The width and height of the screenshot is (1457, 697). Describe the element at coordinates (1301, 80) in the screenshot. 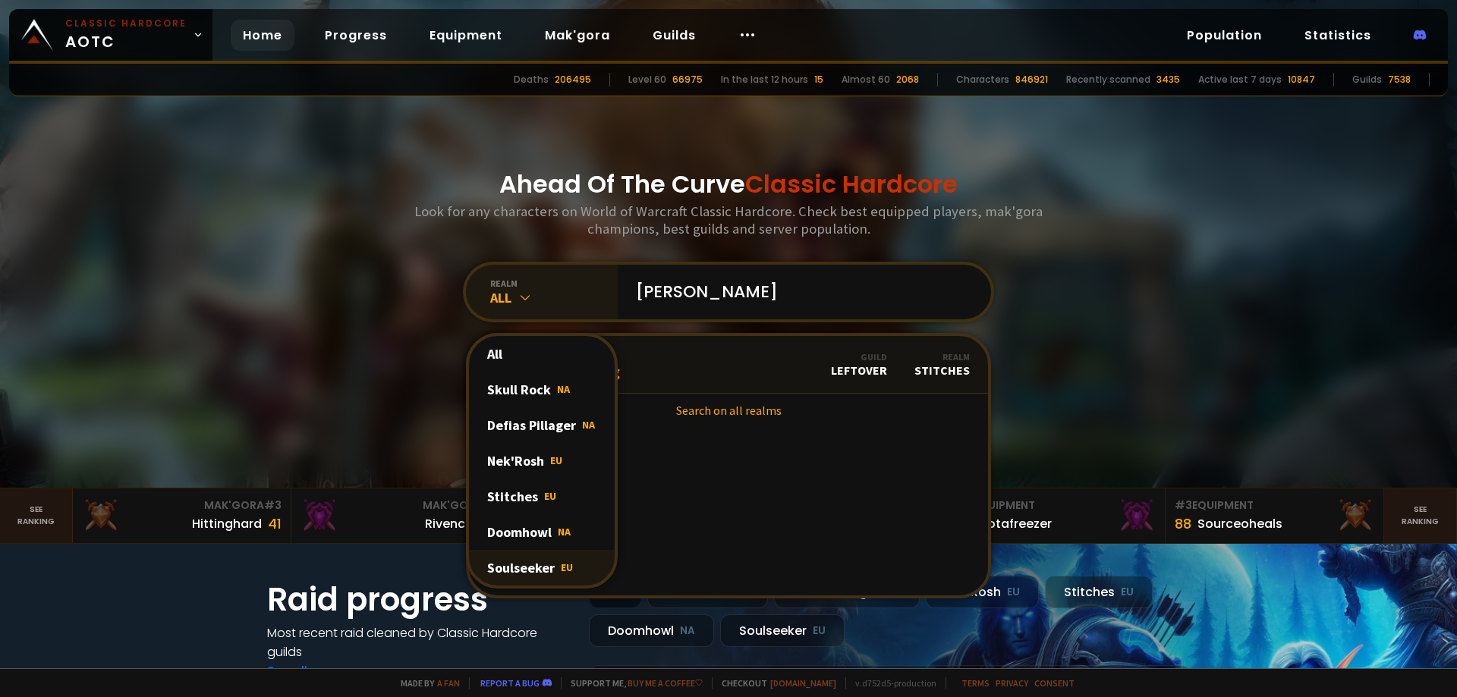

I see `div: 10847` at that location.